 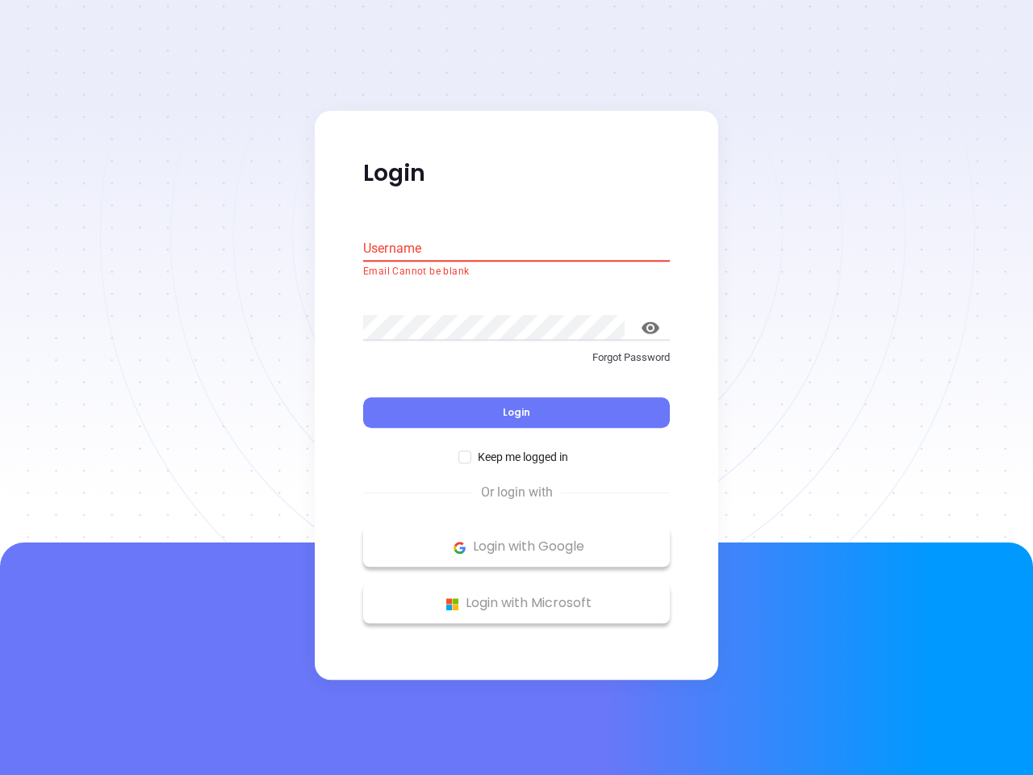 What do you see at coordinates (651, 328) in the screenshot?
I see `button: toggle password visibility` at bounding box center [651, 328].